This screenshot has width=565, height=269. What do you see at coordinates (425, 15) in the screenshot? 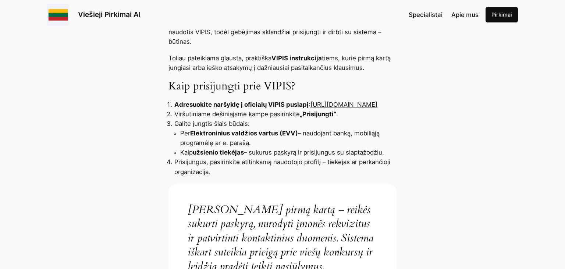
I see `a: Specialistai` at bounding box center [425, 15].